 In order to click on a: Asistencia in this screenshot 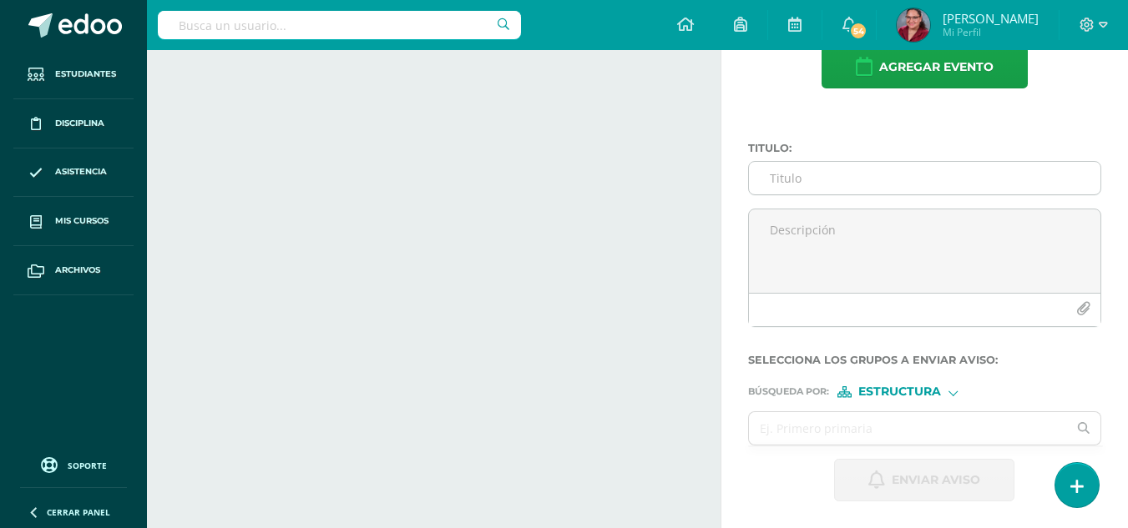, I will do `click(73, 173)`.